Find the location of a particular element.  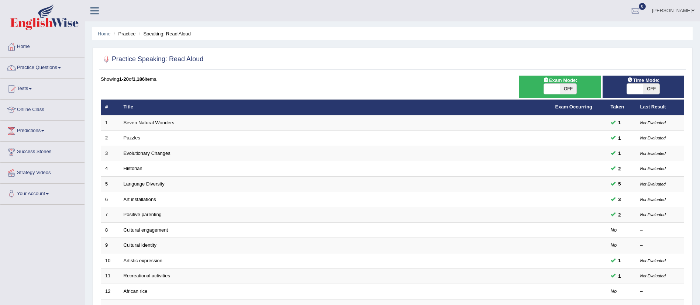

td: 4 is located at coordinates (110, 169).